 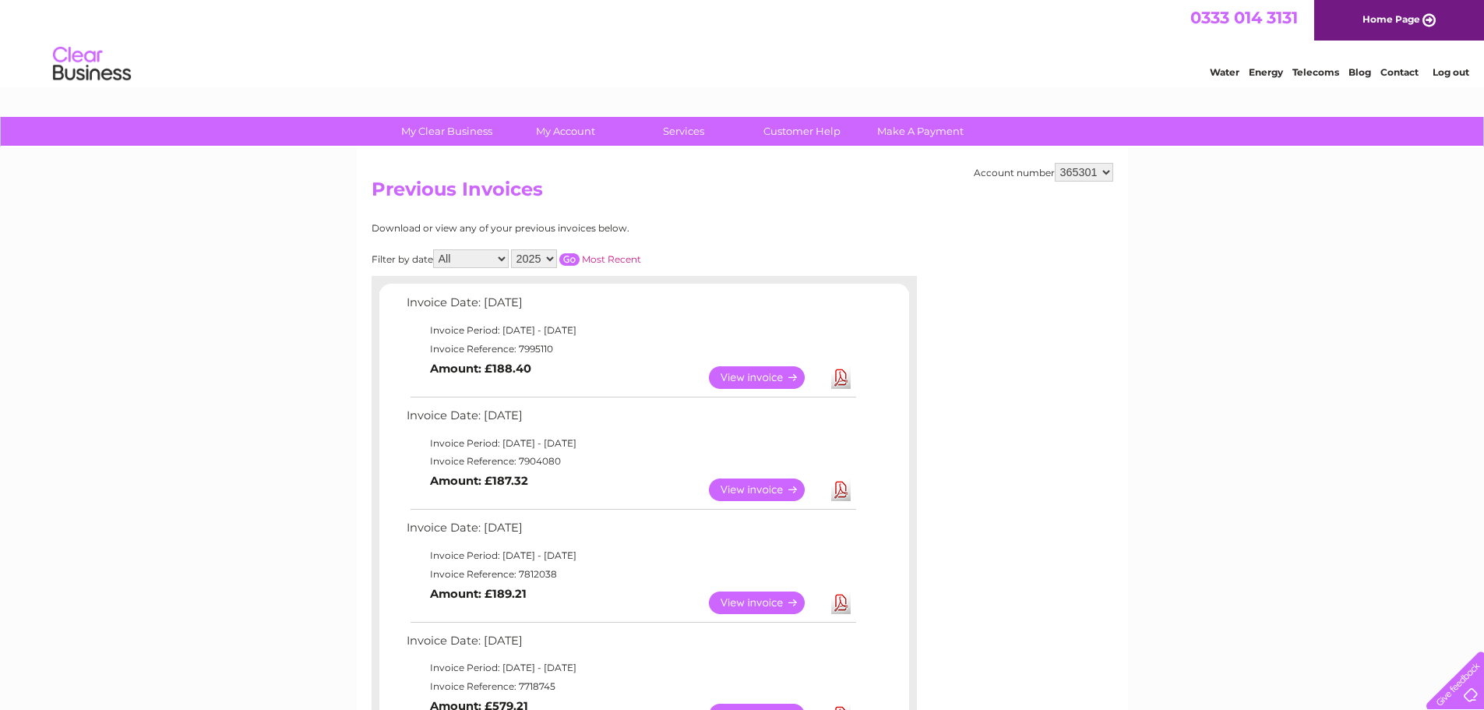 I want to click on a: My Account, so click(x=565, y=131).